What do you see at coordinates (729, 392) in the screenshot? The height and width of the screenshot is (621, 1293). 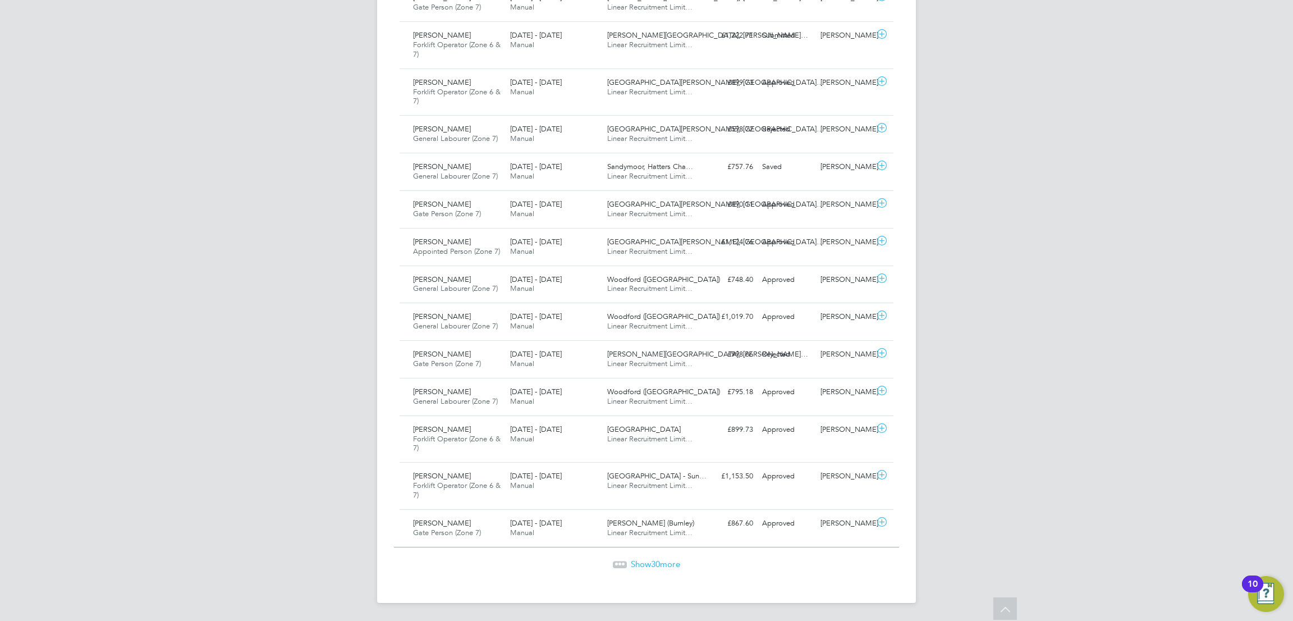 I see `div: £795.18` at bounding box center [729, 392].